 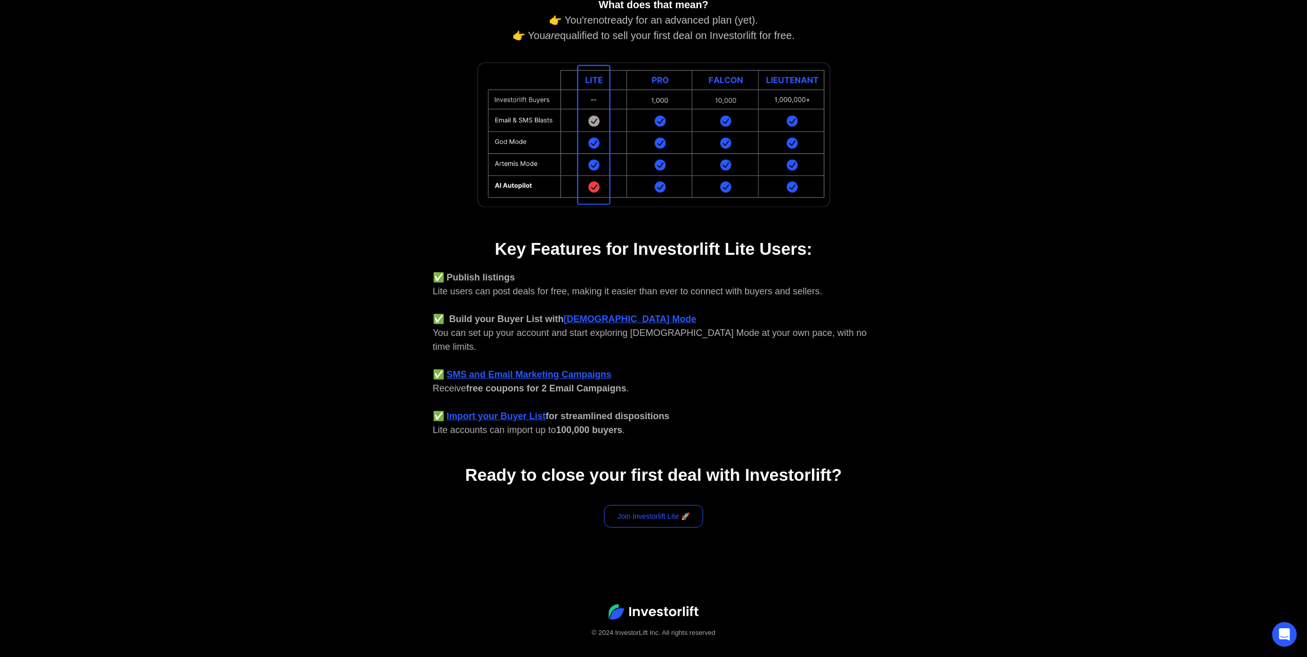 I want to click on em: are, so click(x=552, y=35).